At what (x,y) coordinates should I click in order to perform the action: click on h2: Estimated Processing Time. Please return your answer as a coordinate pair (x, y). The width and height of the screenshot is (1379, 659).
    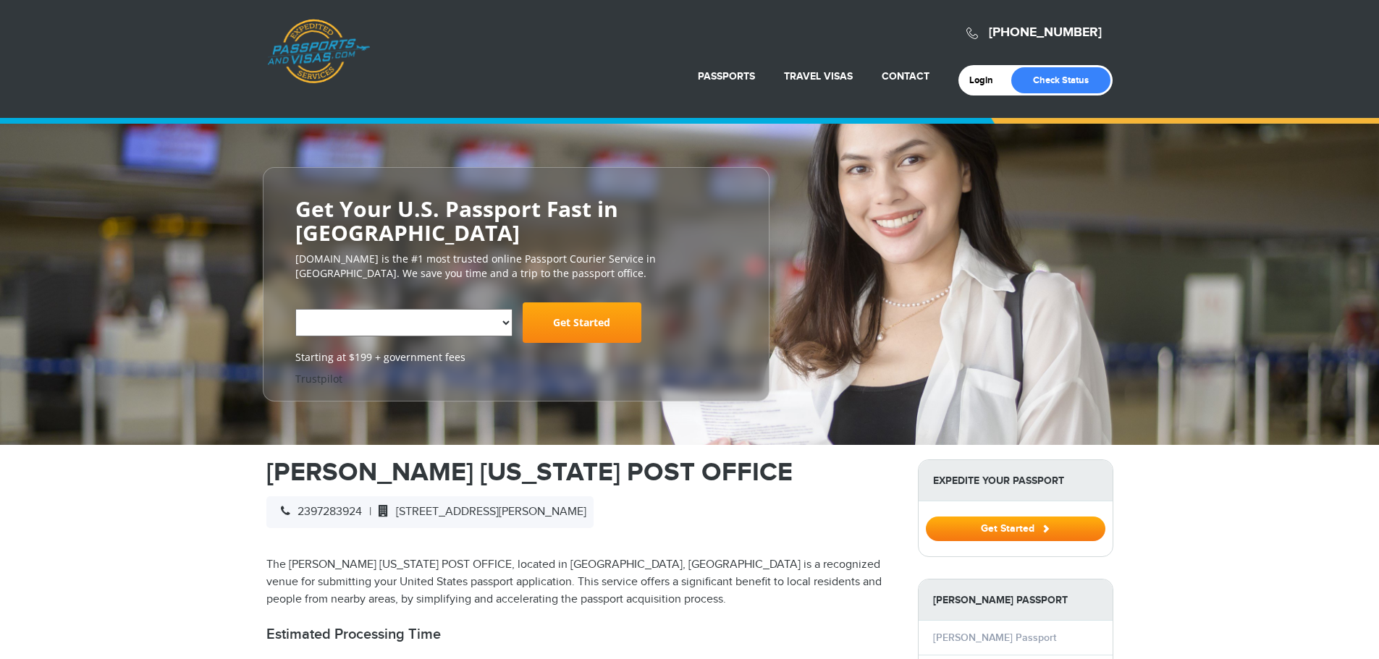
    Looking at the image, I should click on (581, 635).